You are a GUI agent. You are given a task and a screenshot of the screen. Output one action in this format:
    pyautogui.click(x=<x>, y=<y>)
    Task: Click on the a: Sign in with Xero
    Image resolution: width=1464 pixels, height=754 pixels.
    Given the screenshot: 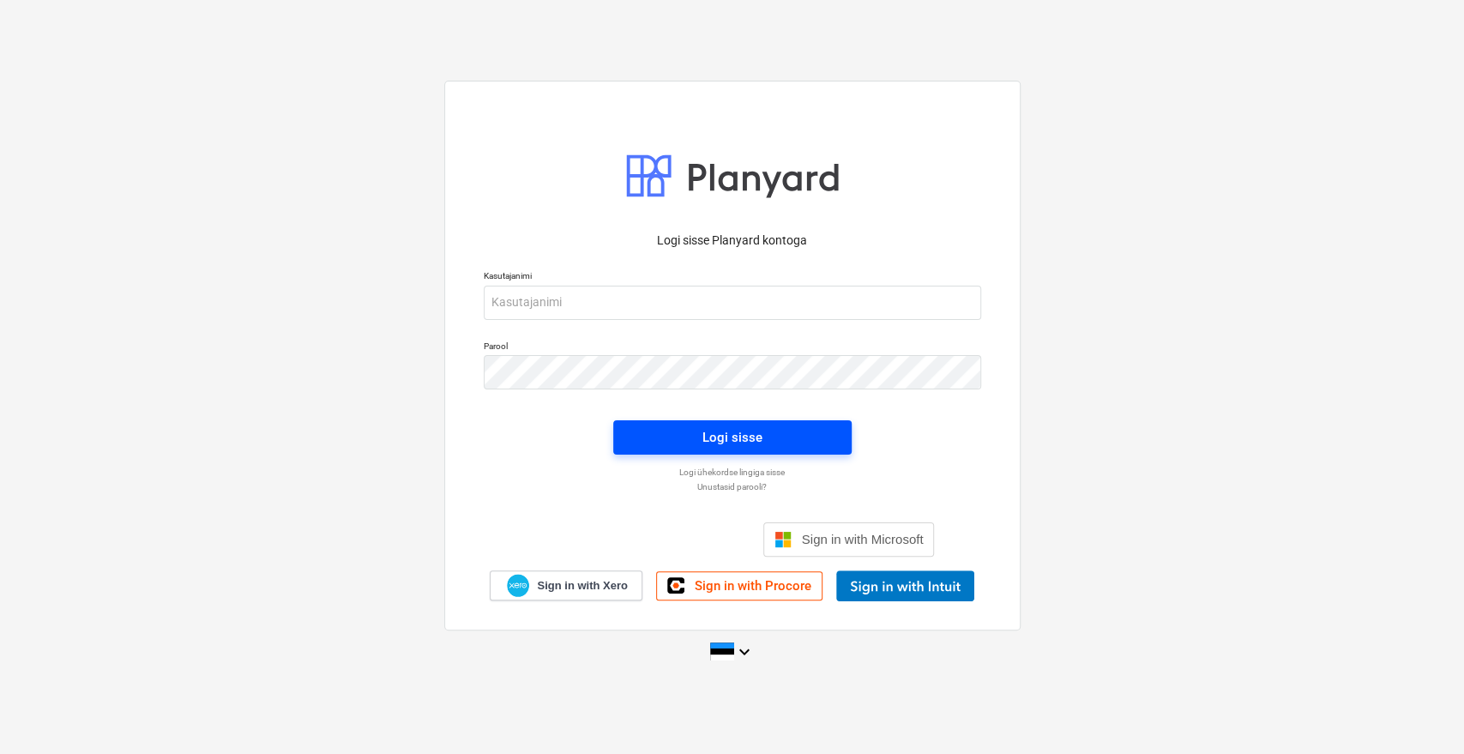 What is the action you would take?
    pyautogui.click(x=566, y=585)
    